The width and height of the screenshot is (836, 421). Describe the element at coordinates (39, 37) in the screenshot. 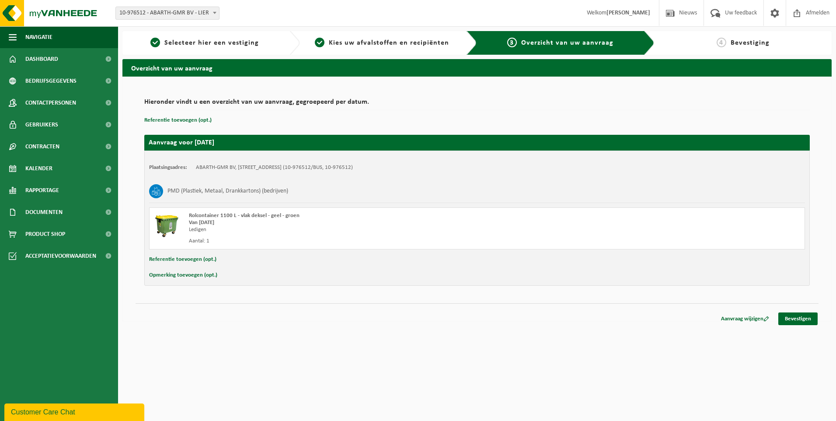

I see `span: Navigatie` at that location.